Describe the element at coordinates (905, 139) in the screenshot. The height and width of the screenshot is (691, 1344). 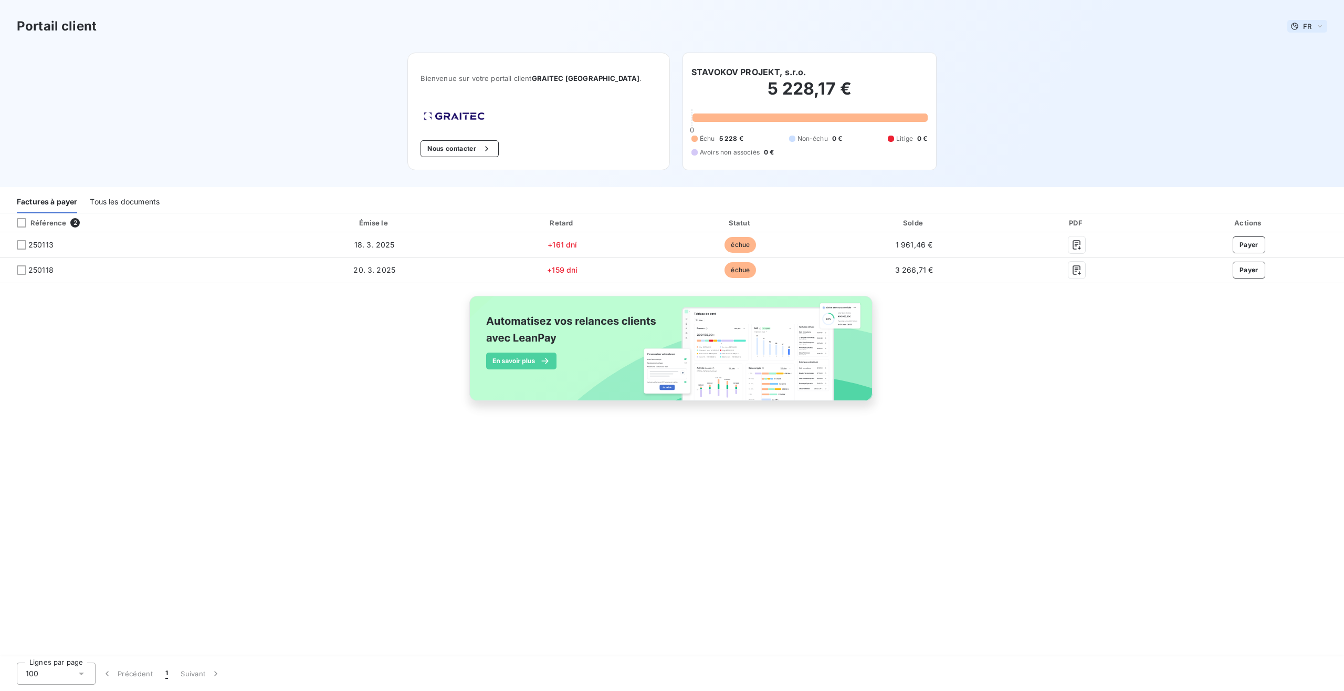
I see `span: Litige` at that location.